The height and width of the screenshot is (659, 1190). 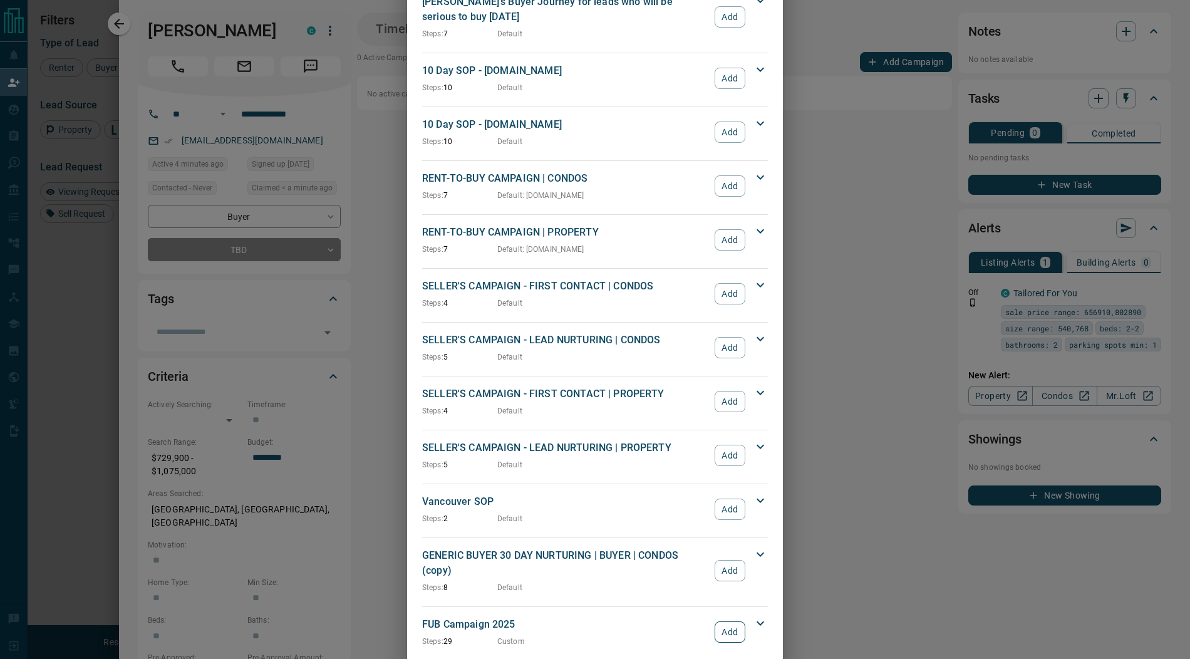 What do you see at coordinates (565, 624) in the screenshot?
I see `p: FUB Campaign 2025` at bounding box center [565, 624].